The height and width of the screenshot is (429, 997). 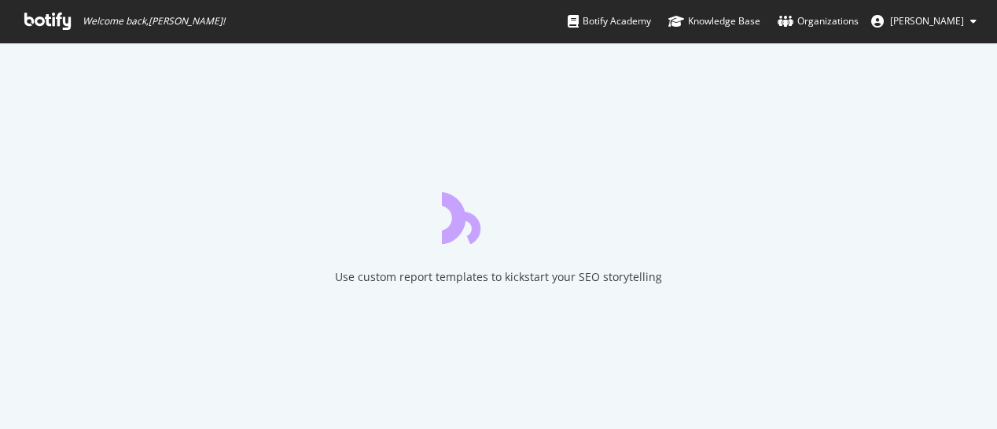 I want to click on div: Use custom report templates to kickstart your SEO storytelling, so click(x=499, y=277).